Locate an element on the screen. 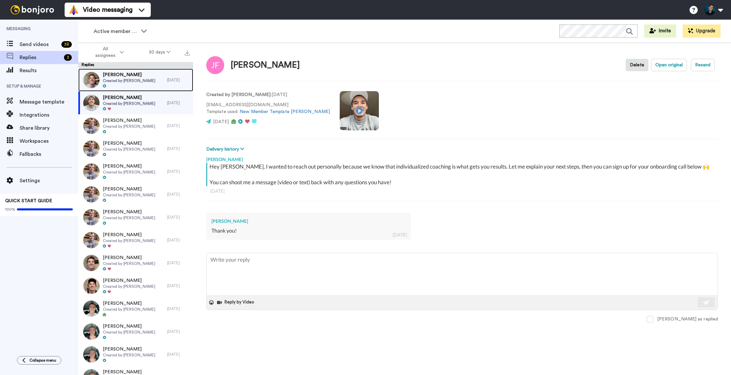  button: 30 days is located at coordinates (160, 52).